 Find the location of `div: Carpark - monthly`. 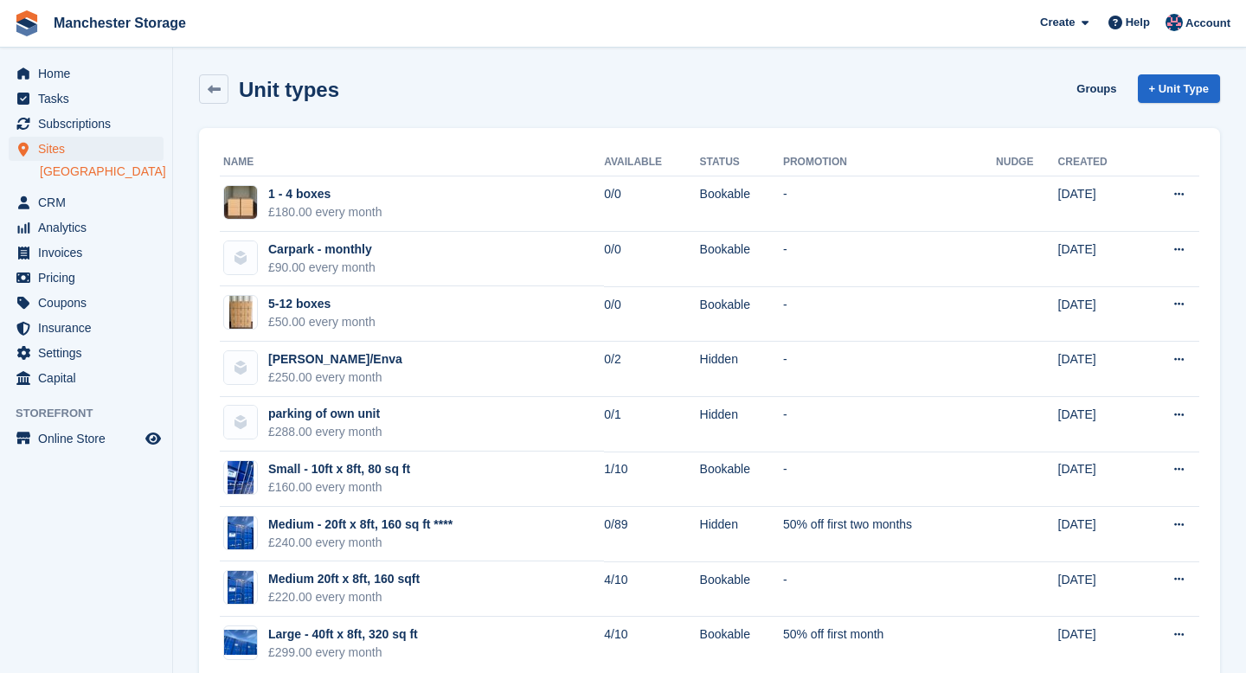

div: Carpark - monthly is located at coordinates (322, 249).